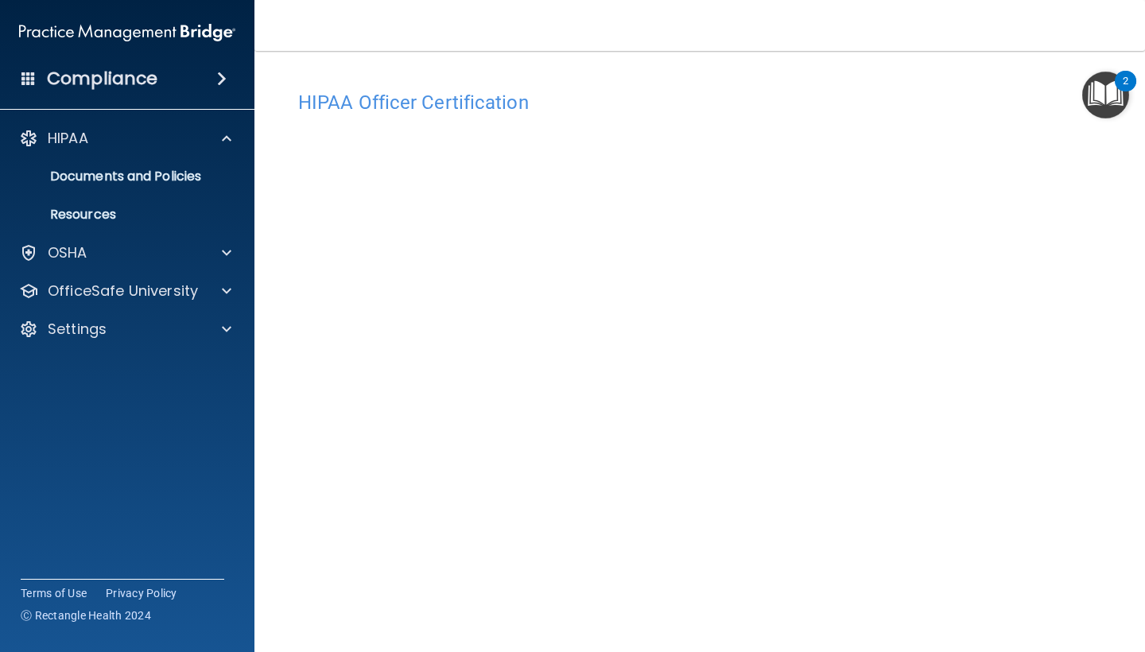  What do you see at coordinates (53, 593) in the screenshot?
I see `a: Terms of Use` at bounding box center [53, 593].